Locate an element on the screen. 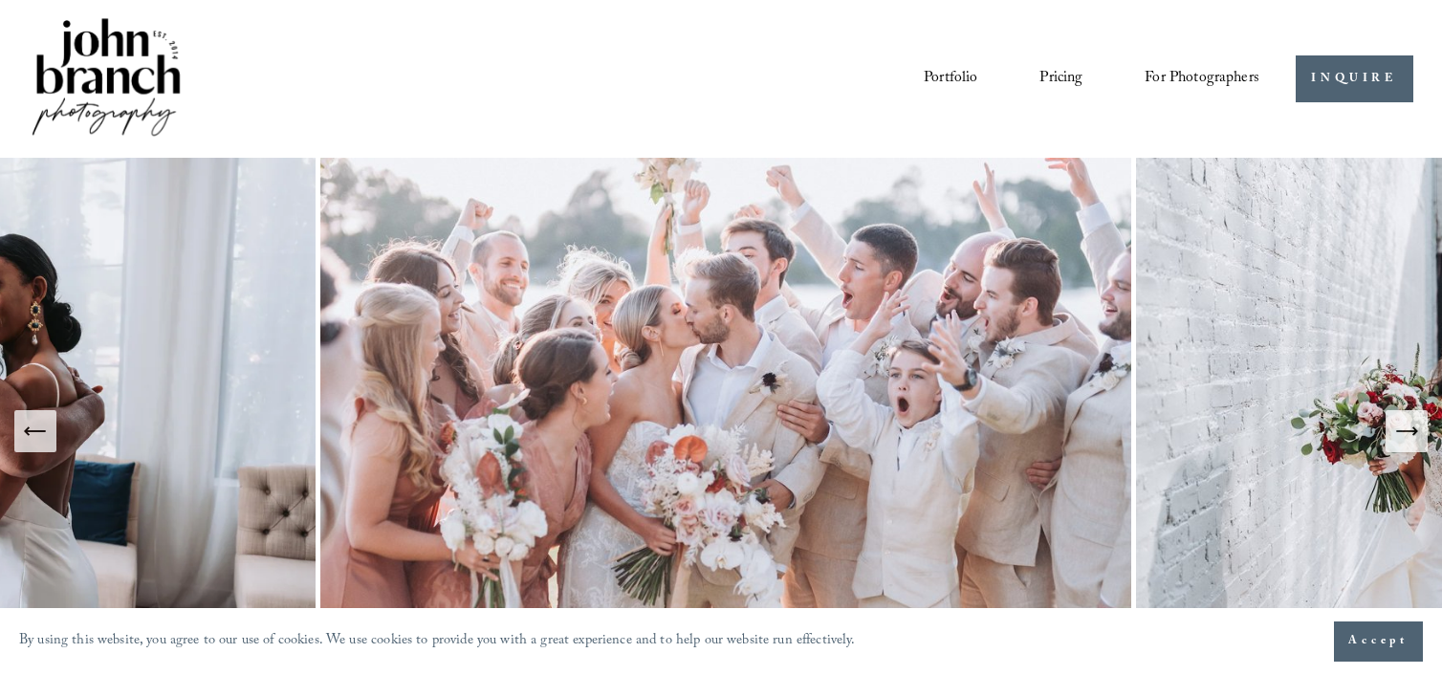  button: Previous Slide is located at coordinates (35, 431).